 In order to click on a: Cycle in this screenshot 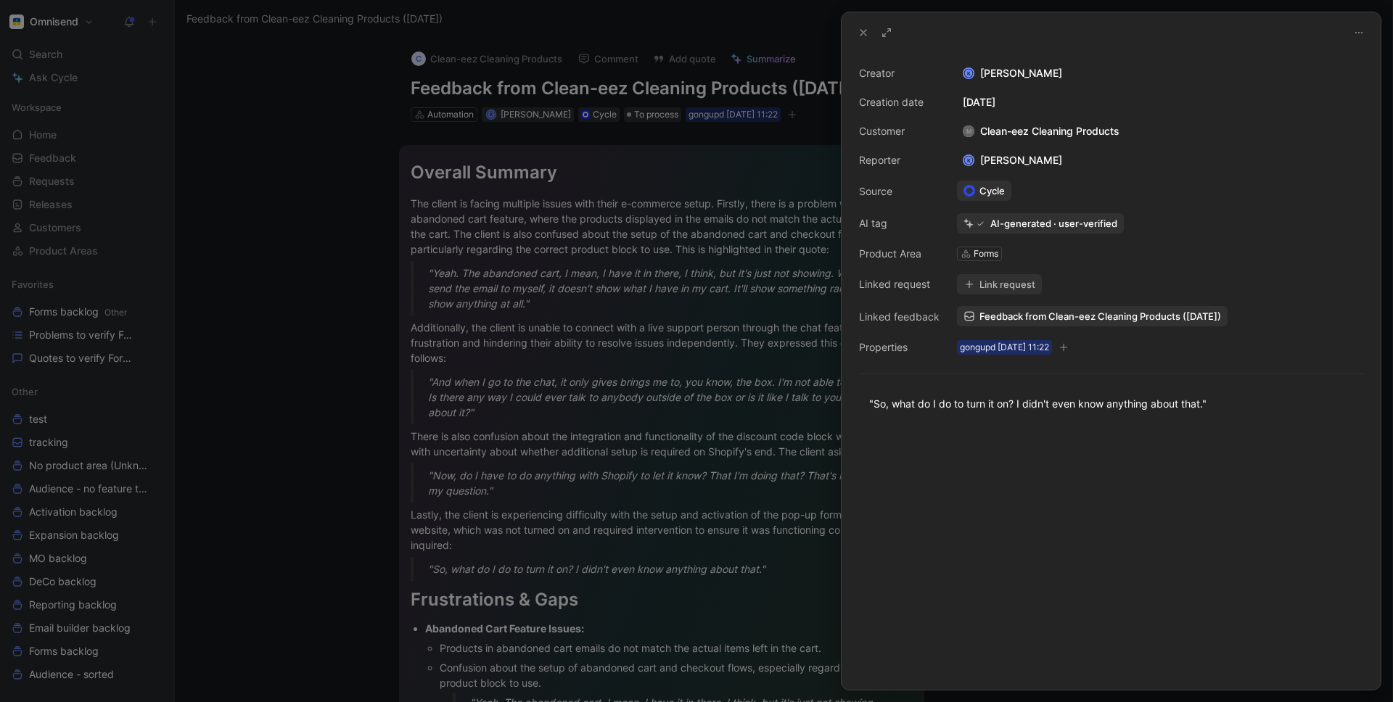, I will do `click(984, 191)`.